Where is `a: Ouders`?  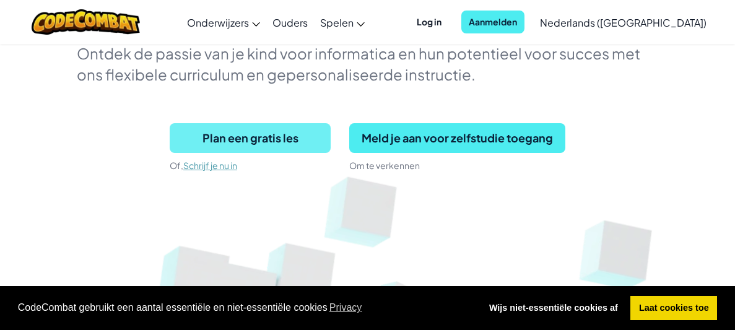 a: Ouders is located at coordinates (290, 22).